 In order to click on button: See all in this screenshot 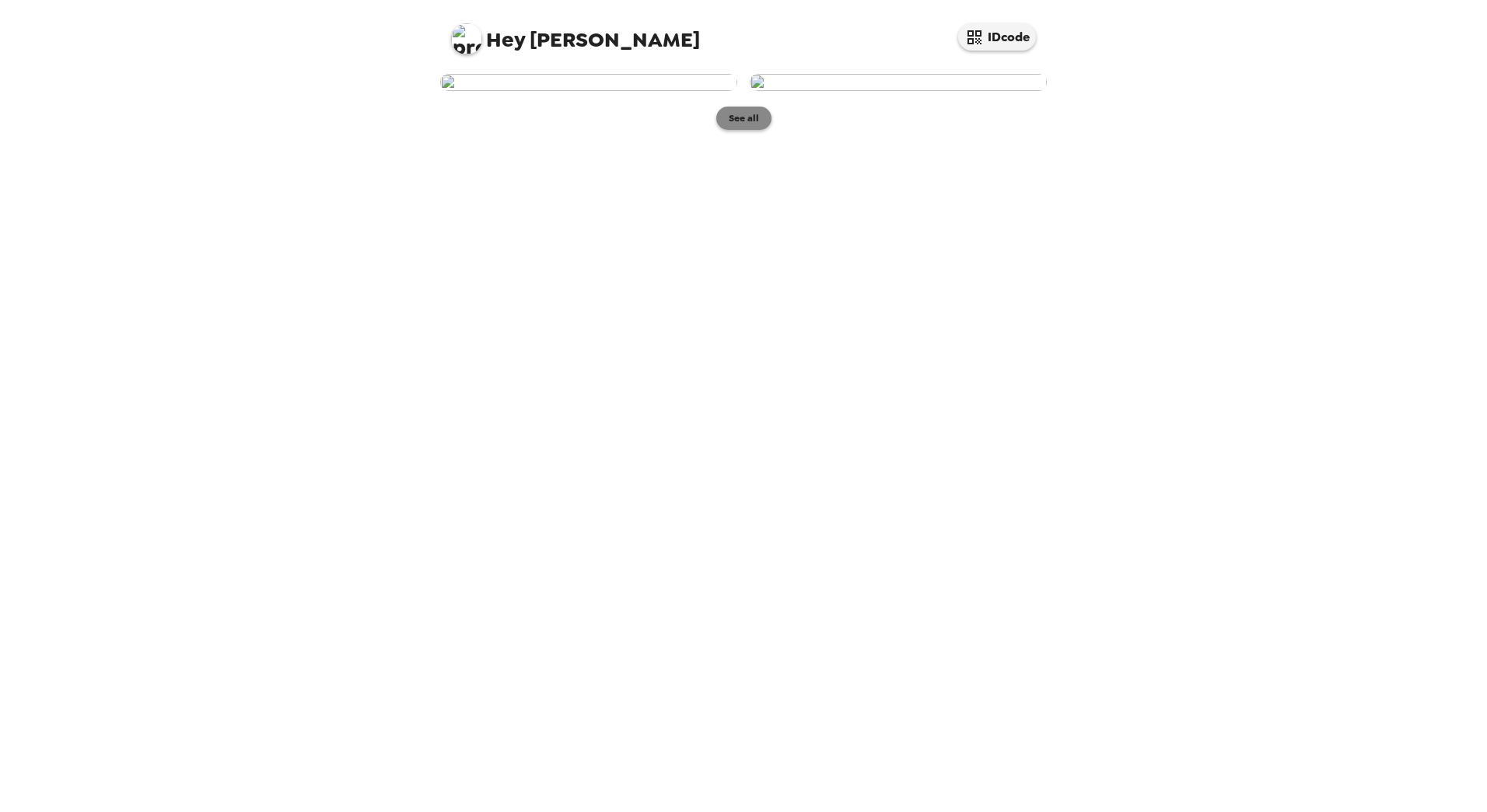, I will do `click(744, 119)`.